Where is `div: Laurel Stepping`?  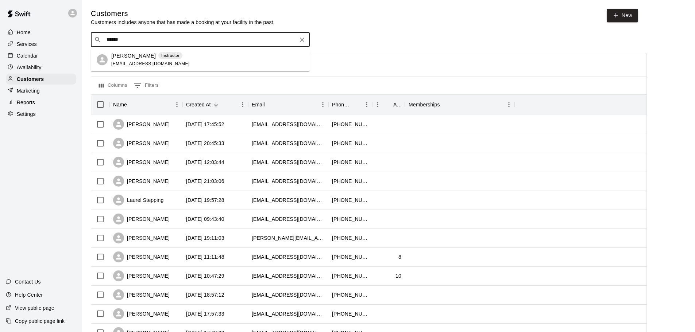
div: Laurel Stepping is located at coordinates (138, 200).